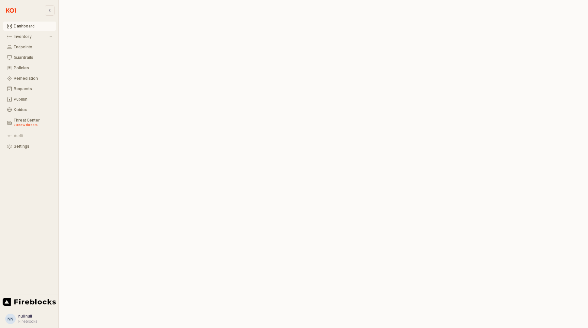 The width and height of the screenshot is (588, 328). What do you see at coordinates (10, 319) in the screenshot?
I see `button: nn` at bounding box center [10, 319].